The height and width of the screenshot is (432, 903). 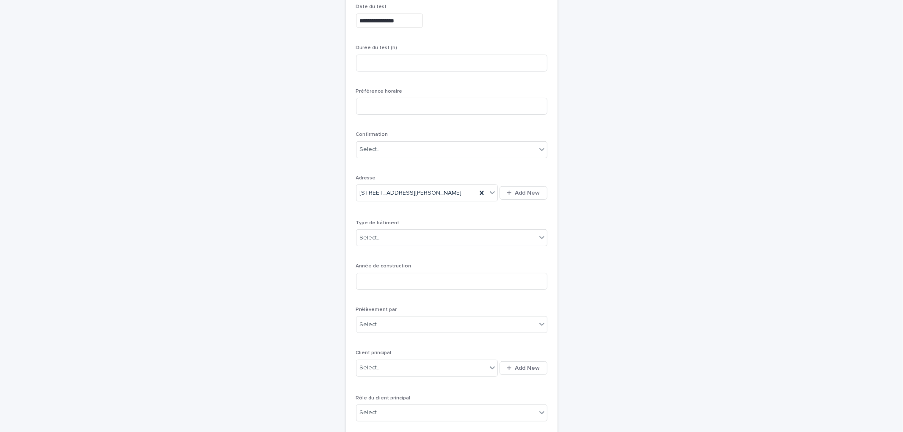 I want to click on span: Prélèvement par, so click(x=376, y=310).